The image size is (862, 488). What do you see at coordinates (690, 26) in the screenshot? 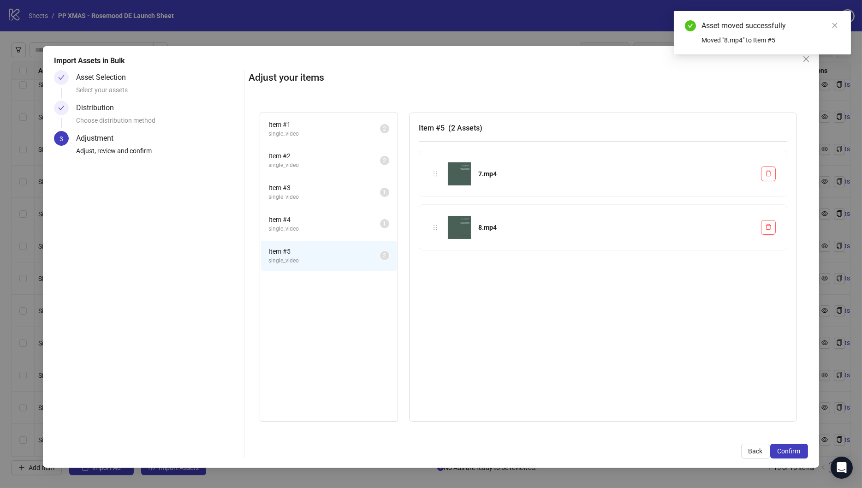
I see `span: check-circle` at bounding box center [690, 26].